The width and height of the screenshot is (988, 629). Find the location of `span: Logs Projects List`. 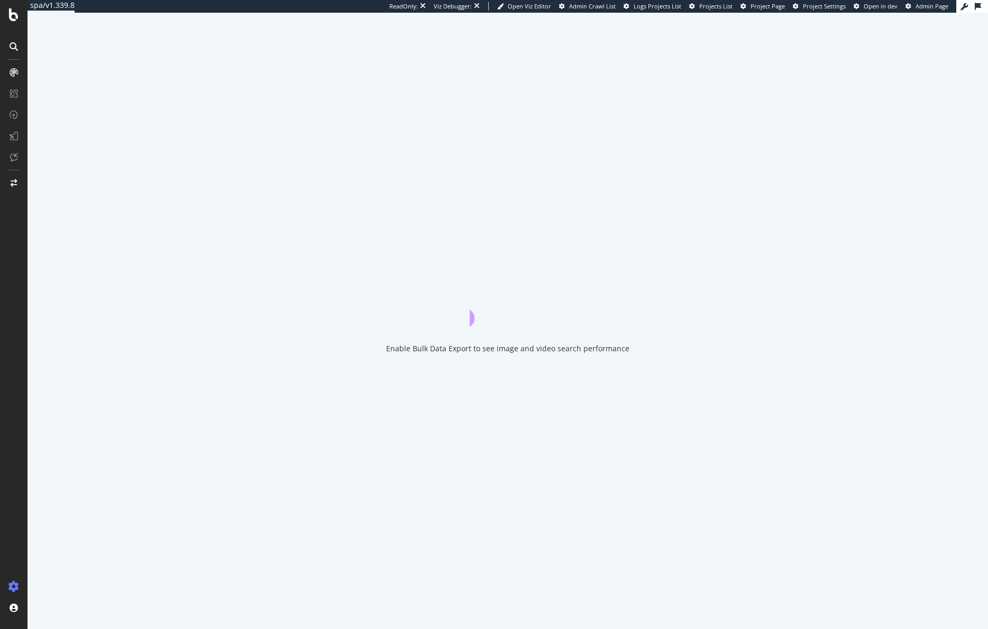

span: Logs Projects List is located at coordinates (658, 6).